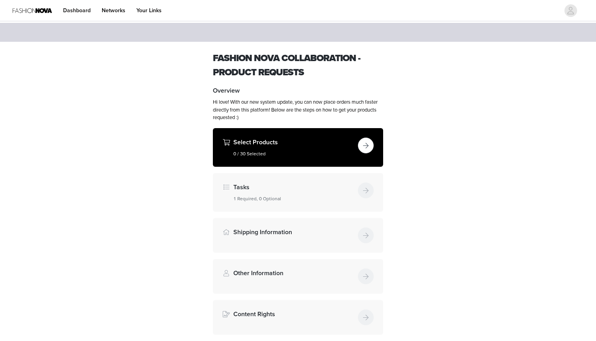 This screenshot has width=596, height=341. Describe the element at coordinates (77, 10) in the screenshot. I see `a: Dashboard` at that location.